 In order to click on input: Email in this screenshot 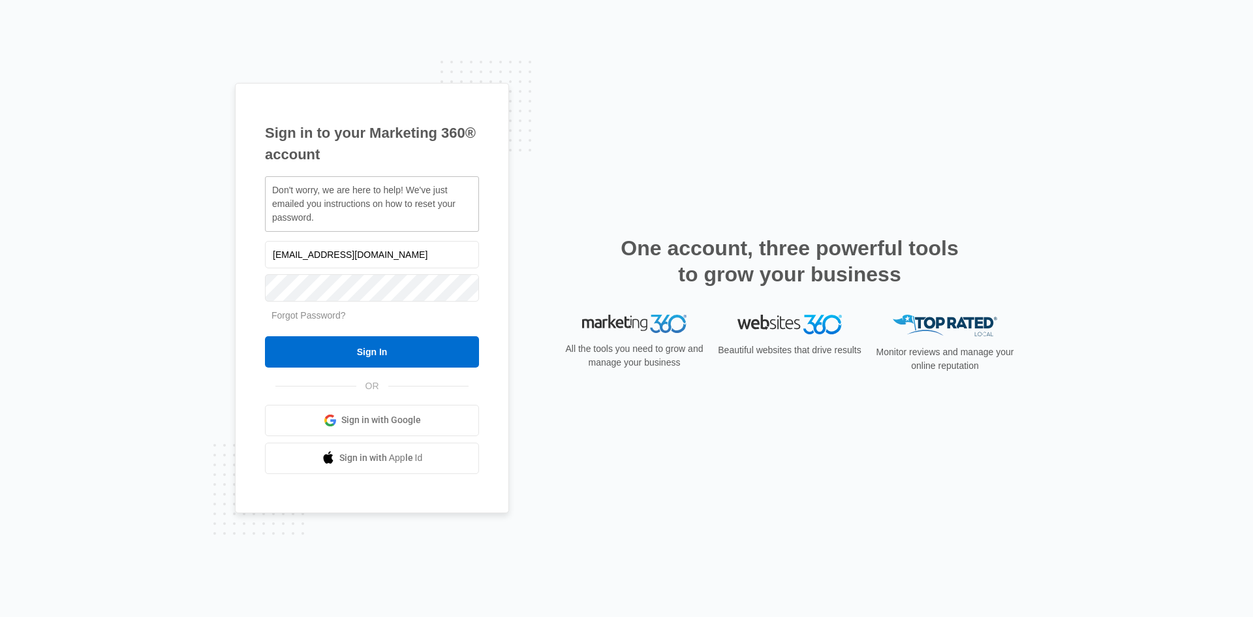, I will do `click(372, 255)`.